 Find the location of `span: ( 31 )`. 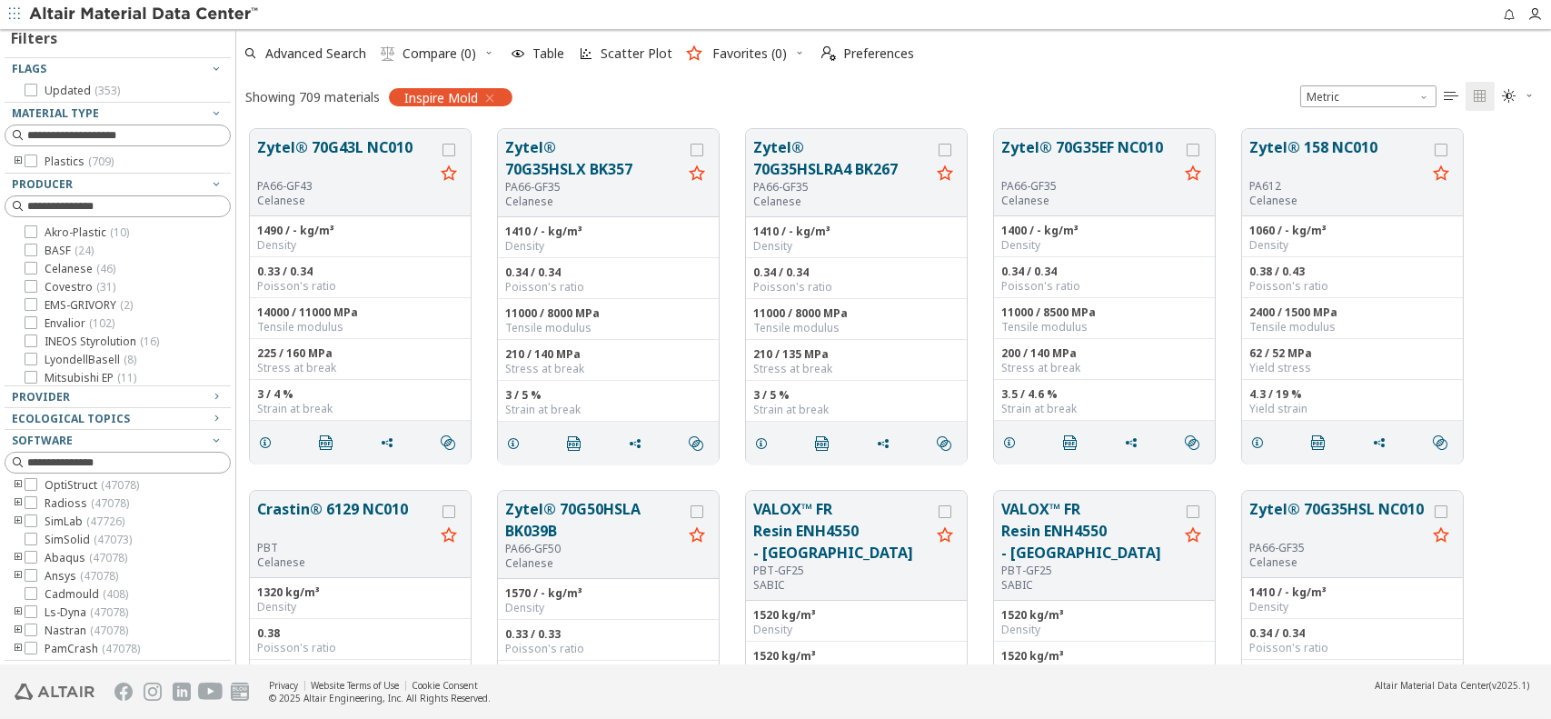

span: ( 31 ) is located at coordinates (105, 286).